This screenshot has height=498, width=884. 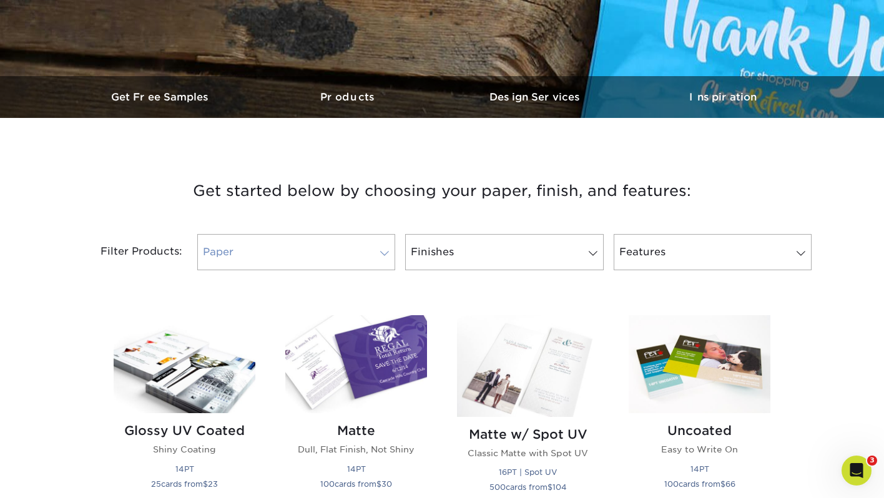 What do you see at coordinates (184, 431) in the screenshot?
I see `h2: Glossy UV Coated` at bounding box center [184, 431].